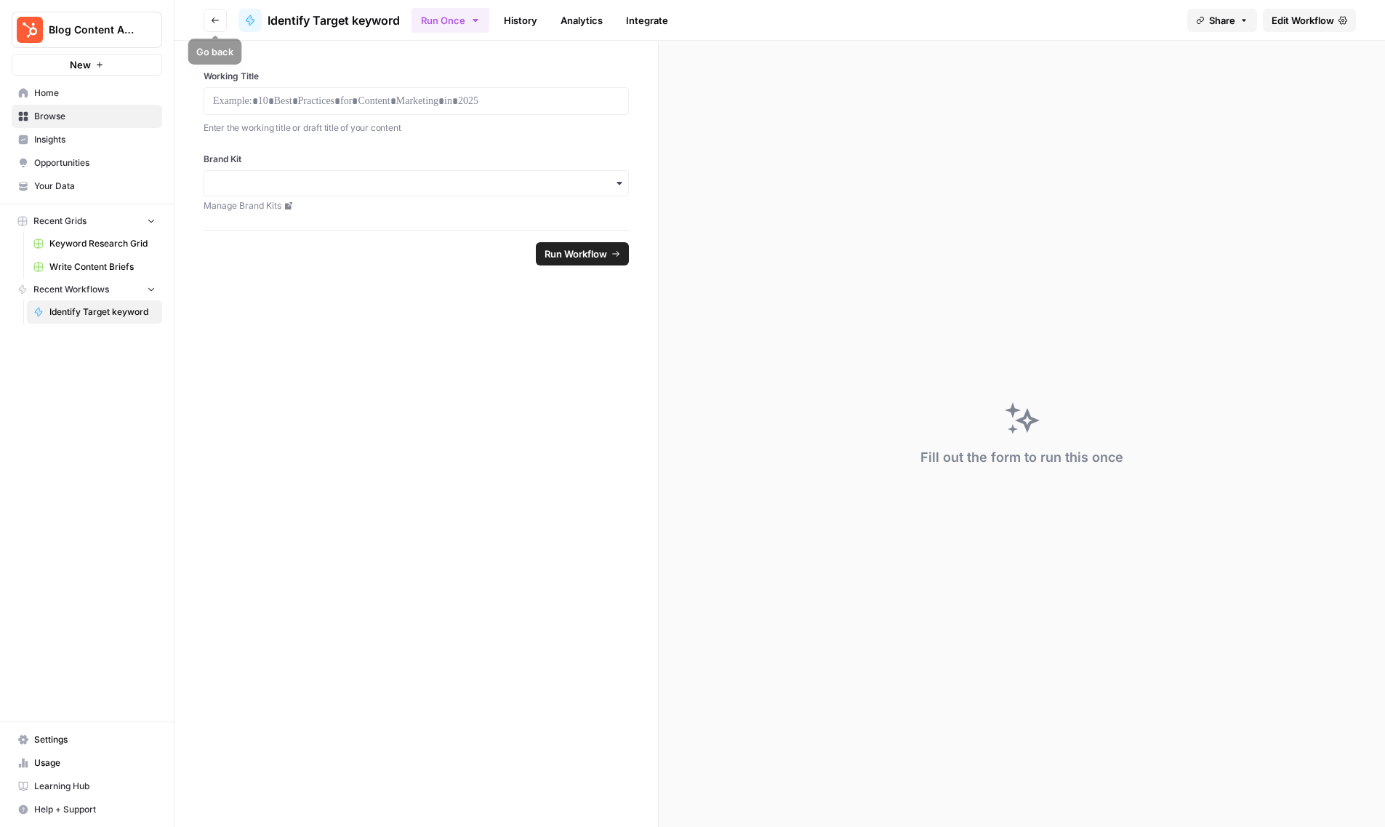  I want to click on button: Run Once, so click(450, 20).